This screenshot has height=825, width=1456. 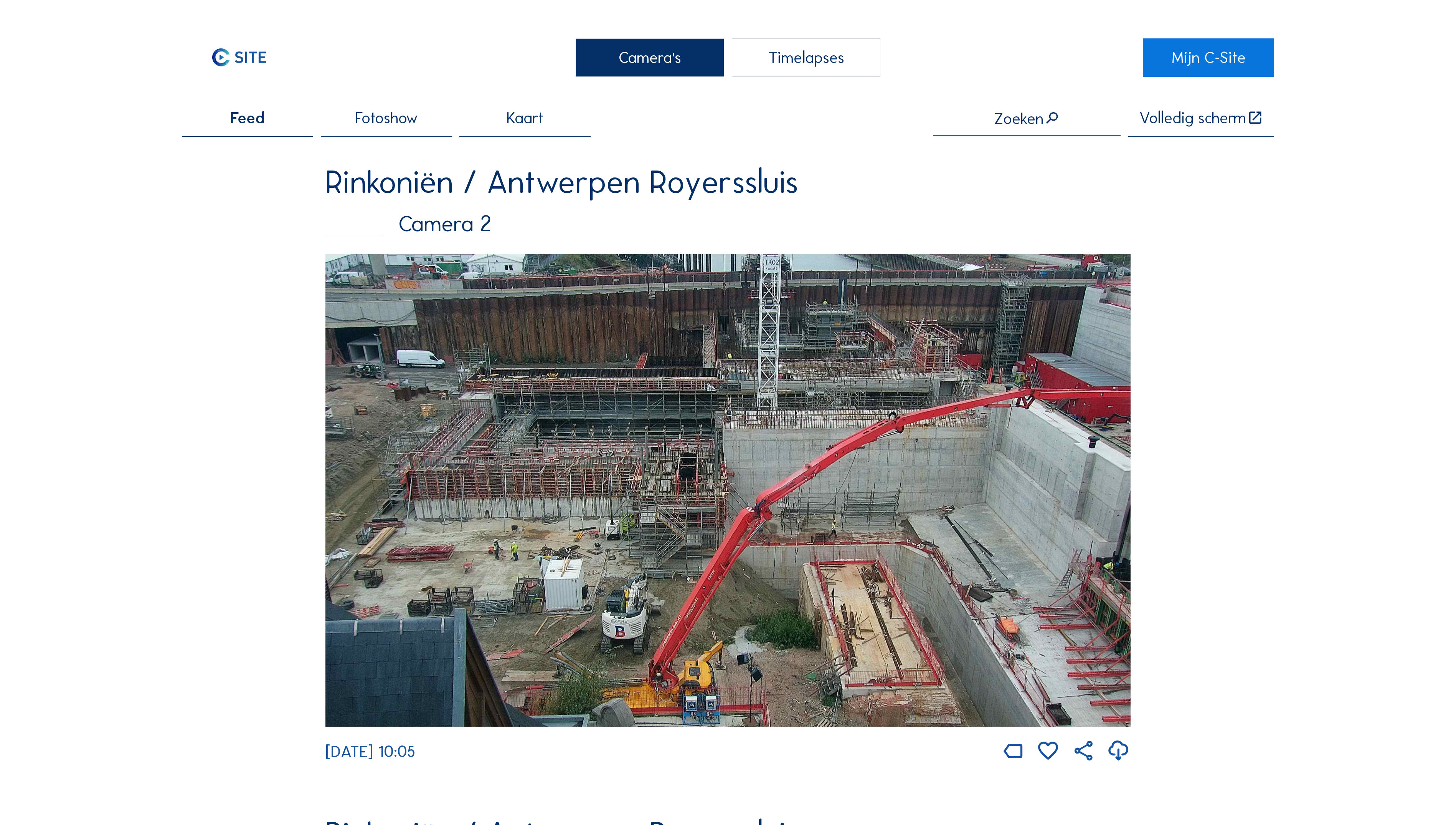 What do you see at coordinates (248, 118) in the screenshot?
I see `span: Feed` at bounding box center [248, 118].